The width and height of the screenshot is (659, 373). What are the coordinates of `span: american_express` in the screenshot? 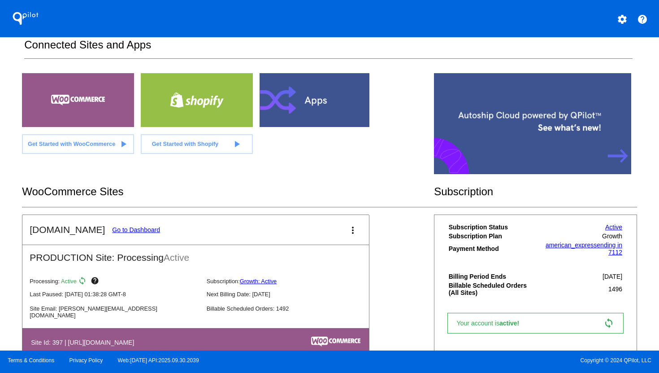 It's located at (572, 245).